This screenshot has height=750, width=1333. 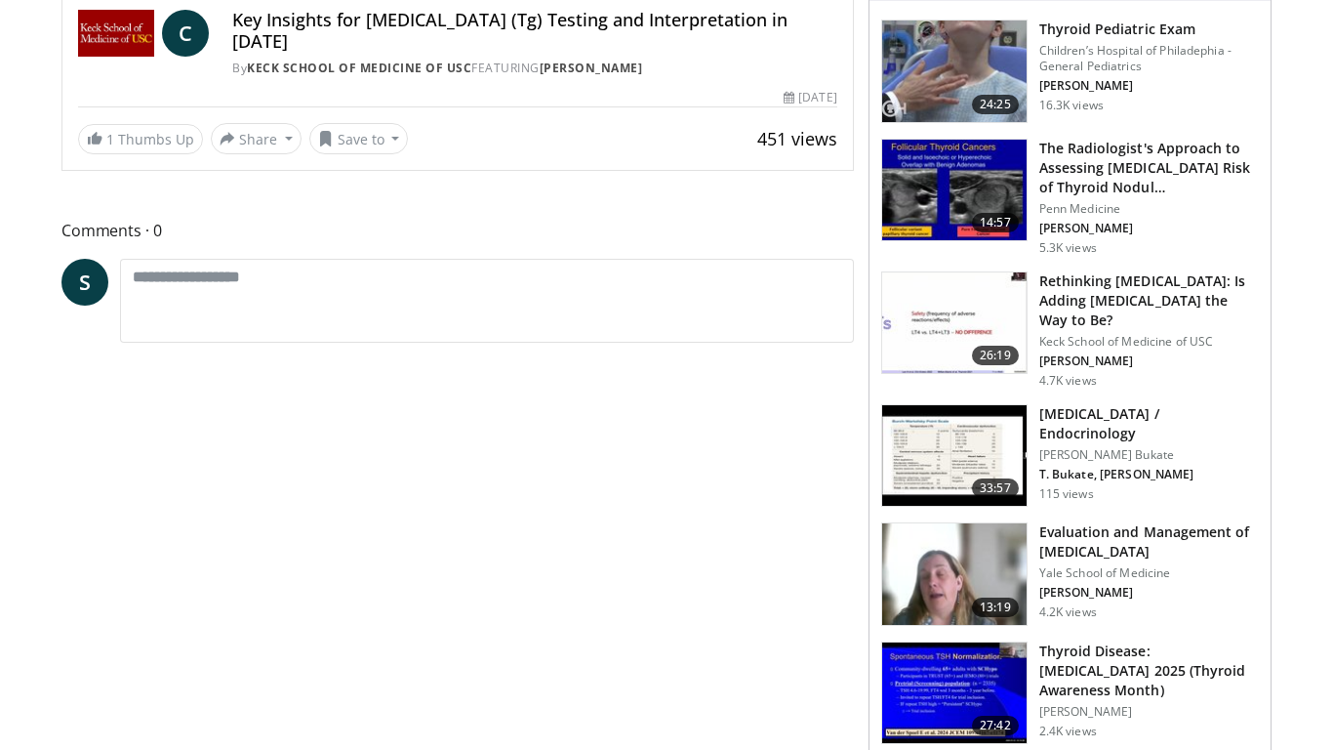 What do you see at coordinates (1149, 342) in the screenshot?
I see `p: Keck School of Medicine of USC` at bounding box center [1149, 342].